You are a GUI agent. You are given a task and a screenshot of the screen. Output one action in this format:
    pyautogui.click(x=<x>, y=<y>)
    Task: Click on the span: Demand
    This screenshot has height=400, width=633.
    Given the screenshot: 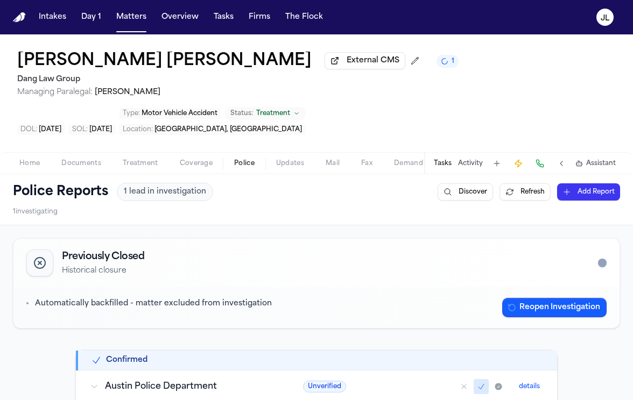 What is the action you would take?
    pyautogui.click(x=408, y=164)
    